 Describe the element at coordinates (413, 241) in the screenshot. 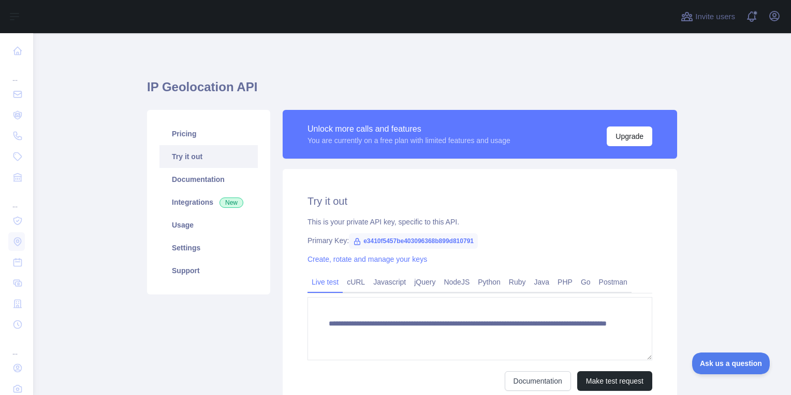

I see `span: e3410f5457be403096368b899d810791` at that location.